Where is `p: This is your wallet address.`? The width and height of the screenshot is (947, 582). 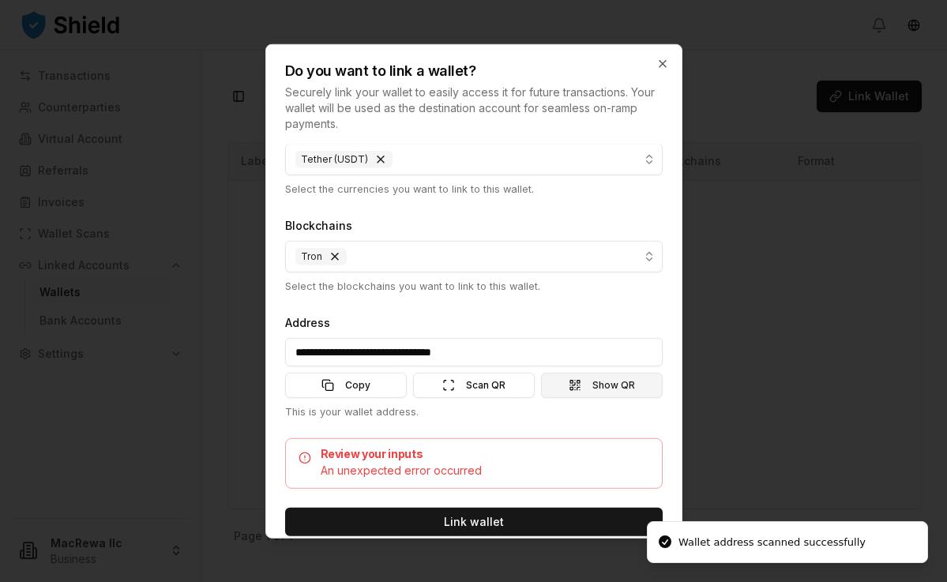
p: This is your wallet address. is located at coordinates (474, 412).